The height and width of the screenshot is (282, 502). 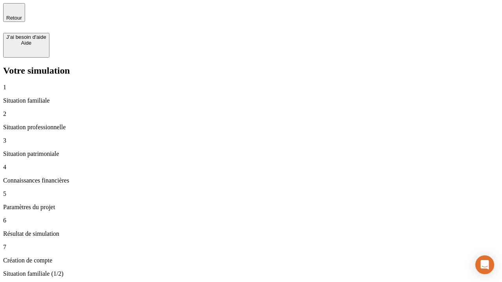 What do you see at coordinates (251, 247) in the screenshot?
I see `p: 7` at bounding box center [251, 247].